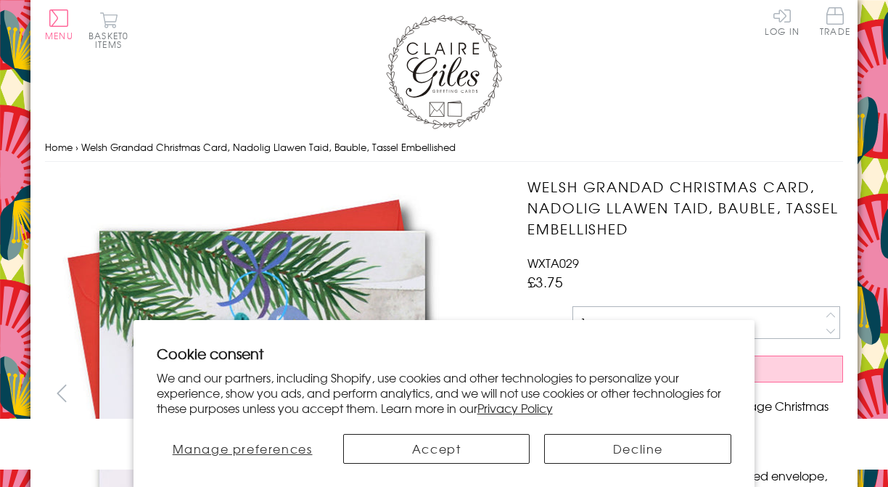 This screenshot has width=888, height=487. What do you see at coordinates (444, 147) in the screenshot?
I see `nav: breadcrumbs` at bounding box center [444, 147].